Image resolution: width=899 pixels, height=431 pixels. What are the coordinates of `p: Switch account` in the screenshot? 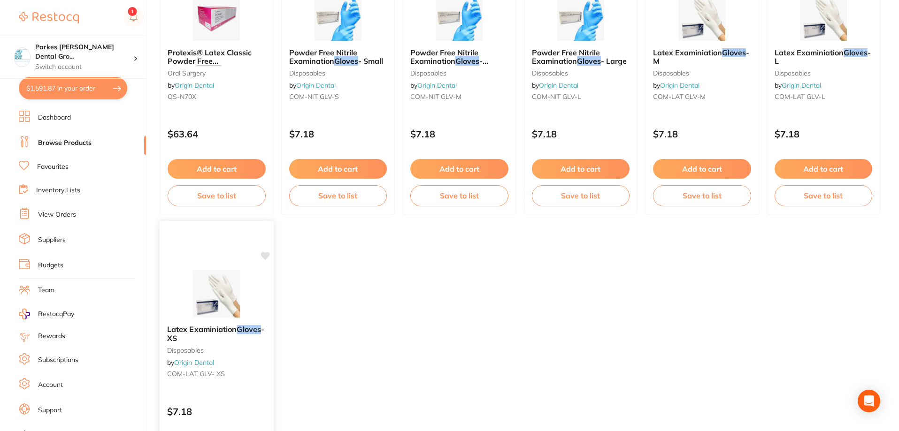 It's located at (84, 67).